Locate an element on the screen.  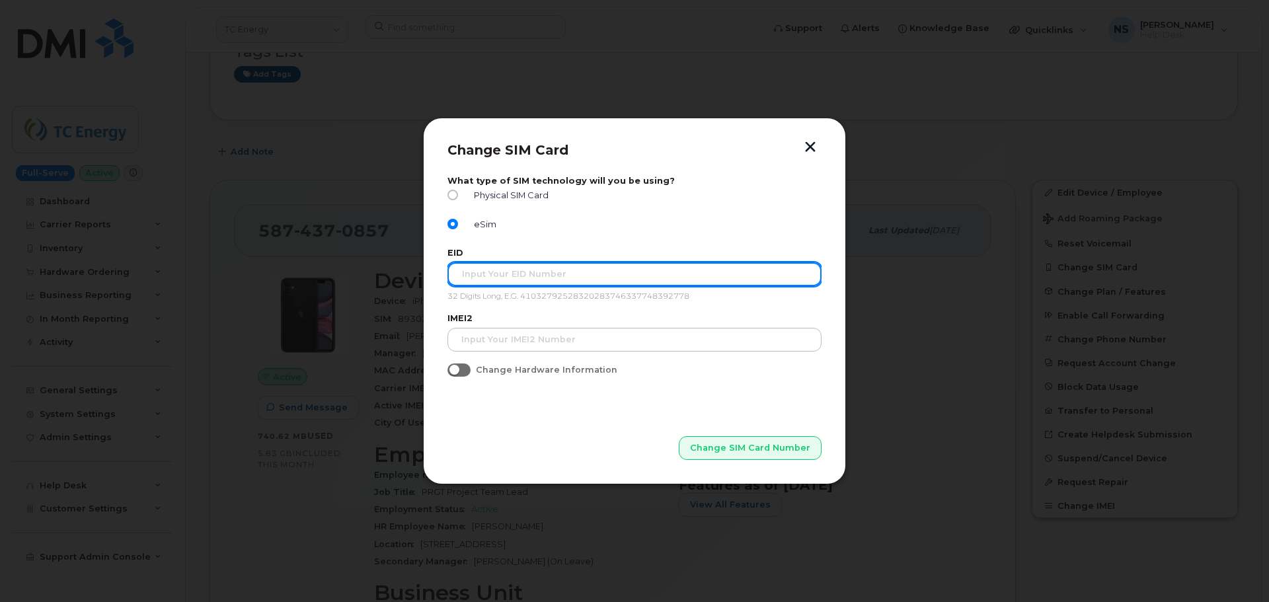
label: IMEI2 is located at coordinates (634, 318).